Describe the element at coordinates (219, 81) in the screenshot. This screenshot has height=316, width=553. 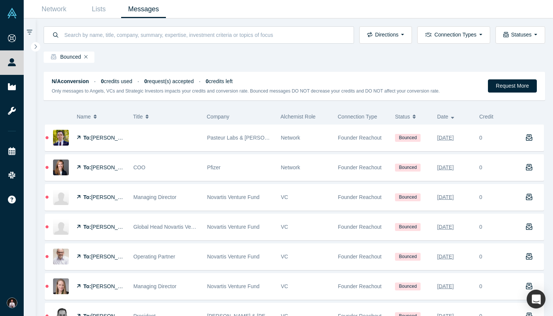
I see `span: credits left` at that location.